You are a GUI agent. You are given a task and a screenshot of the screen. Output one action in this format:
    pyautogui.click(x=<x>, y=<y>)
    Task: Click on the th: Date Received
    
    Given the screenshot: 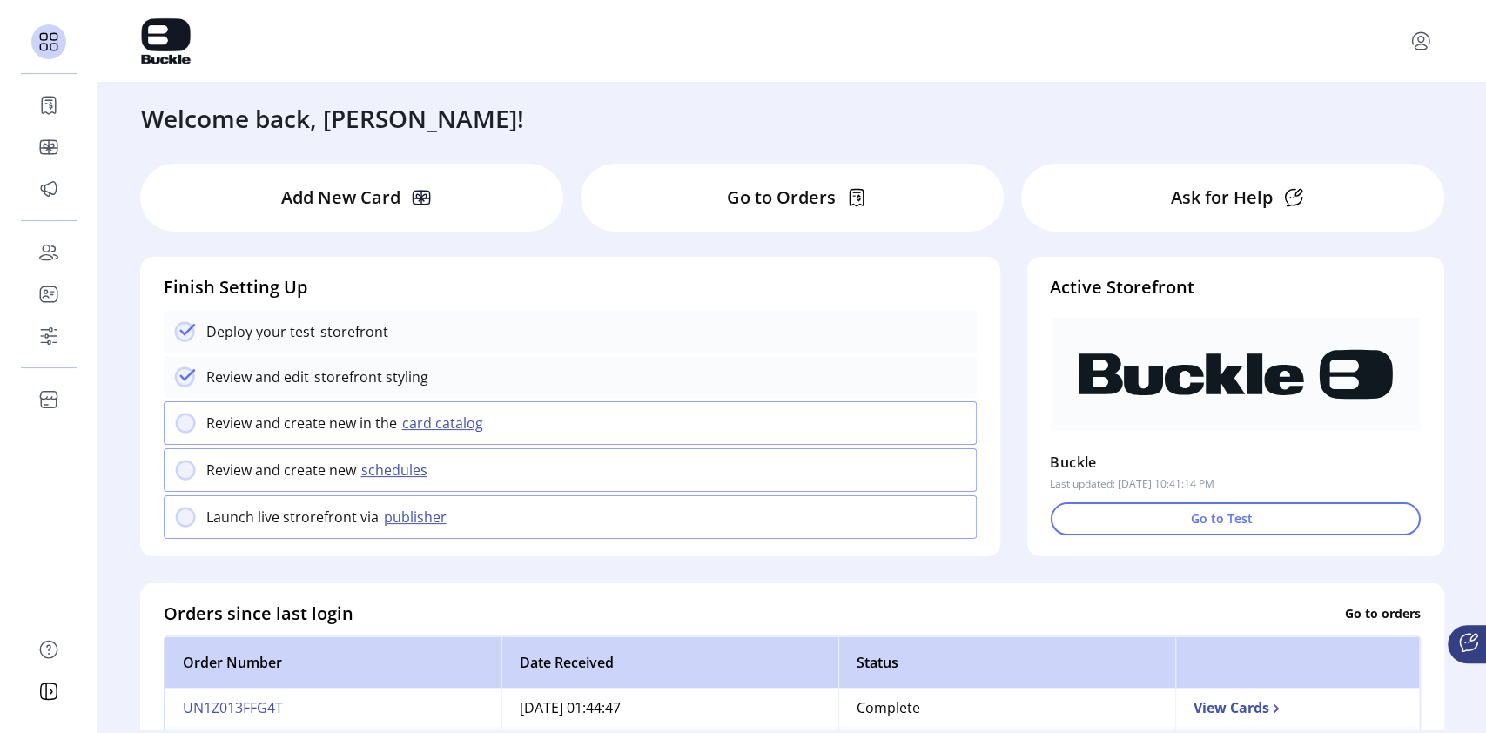 What is the action you would take?
    pyautogui.click(x=670, y=662)
    